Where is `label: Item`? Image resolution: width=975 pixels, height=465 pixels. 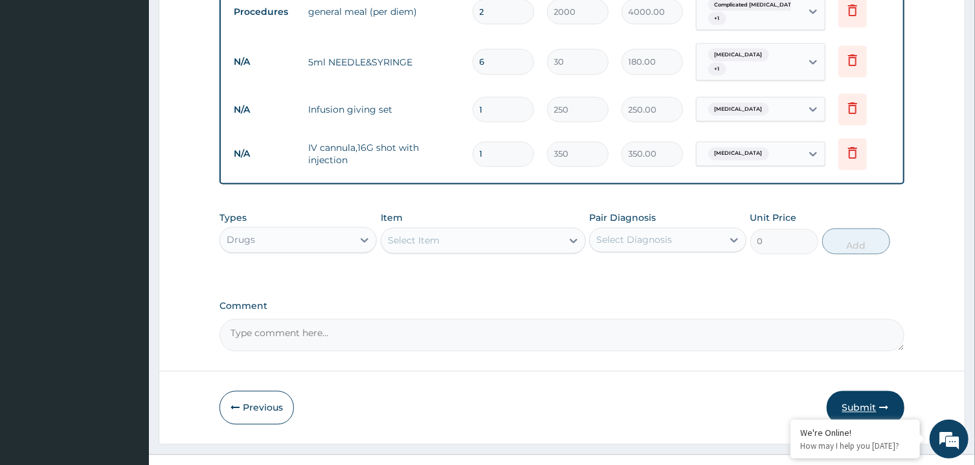
label: Item is located at coordinates (392, 218).